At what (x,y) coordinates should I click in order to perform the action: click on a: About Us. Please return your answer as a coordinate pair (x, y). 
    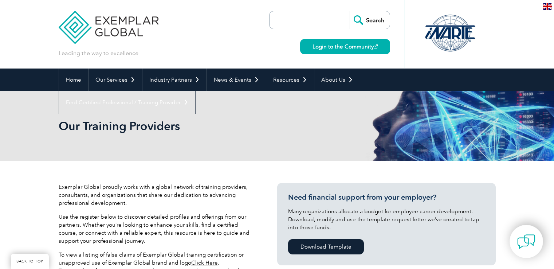
    Looking at the image, I should click on (337, 80).